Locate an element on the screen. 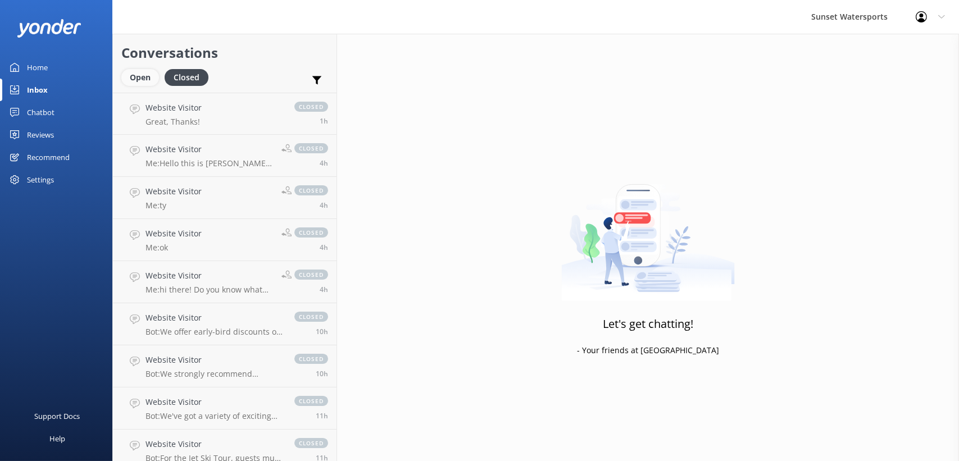  p: Me: ty is located at coordinates (174, 206).